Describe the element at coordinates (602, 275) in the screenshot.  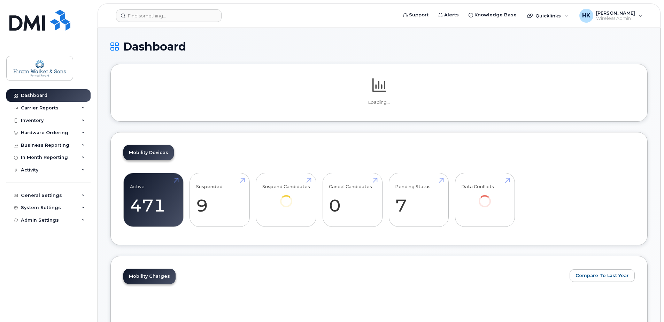
I see `span: Compare To Last Year` at that location.